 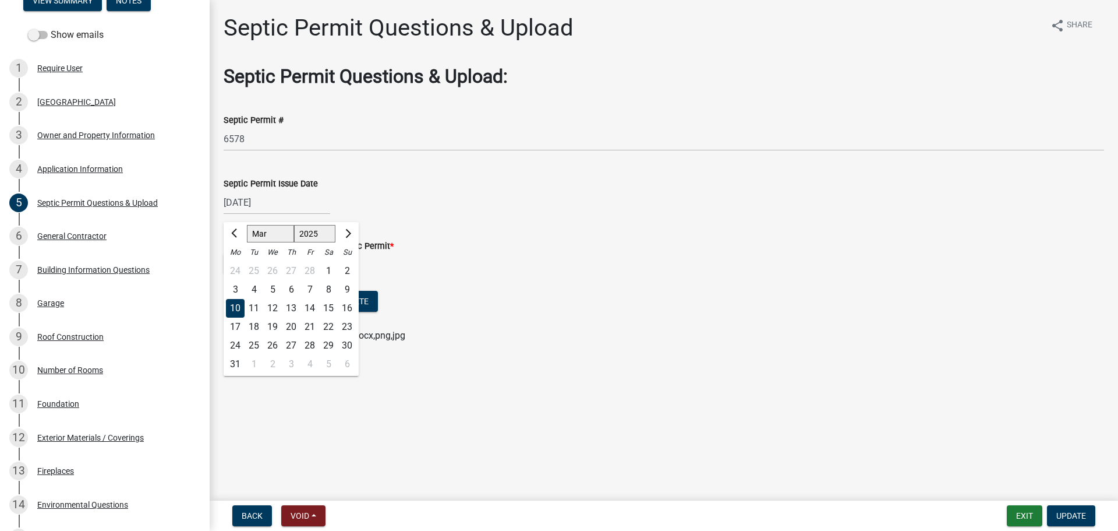 What do you see at coordinates (291, 364) in the screenshot?
I see `div: 3` at bounding box center [291, 364].